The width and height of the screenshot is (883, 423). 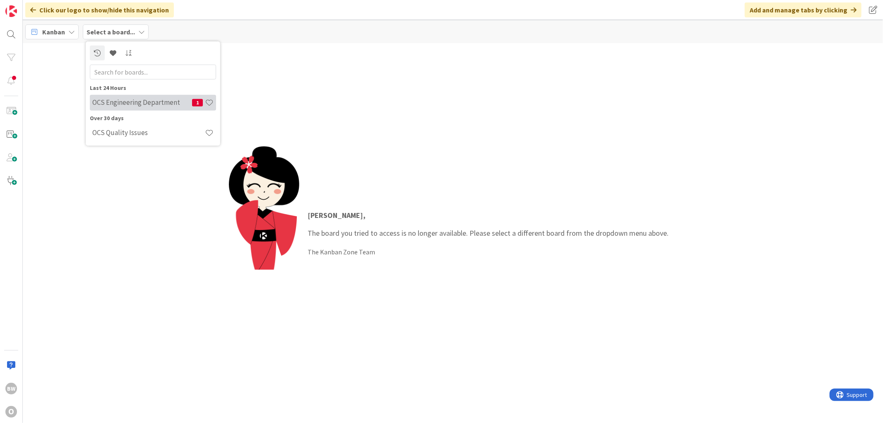 What do you see at coordinates (142, 102) in the screenshot?
I see `h4: OCS Engineering Department` at bounding box center [142, 102].